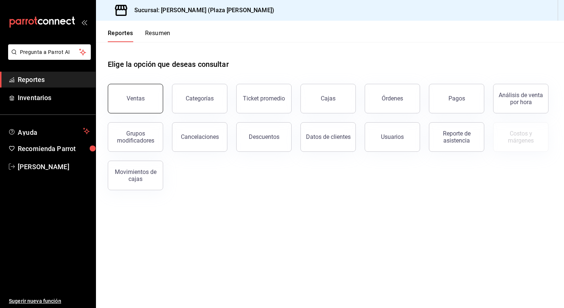 Image resolution: width=564 pixels, height=308 pixels. Describe the element at coordinates (49, 52) in the screenshot. I see `button: Pregunta a Parrot AI` at that location.